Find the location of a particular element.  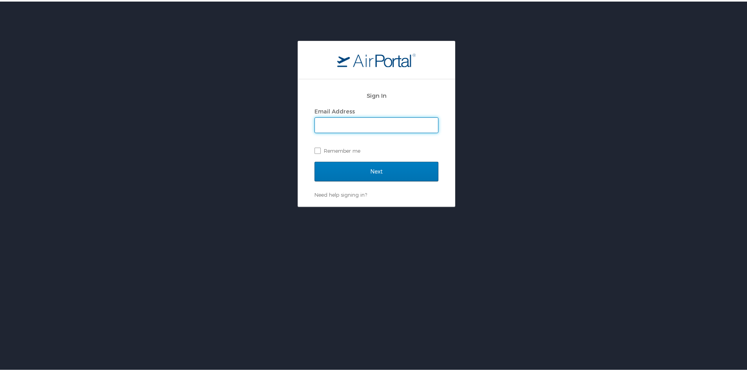

input: Next is located at coordinates (377, 170).